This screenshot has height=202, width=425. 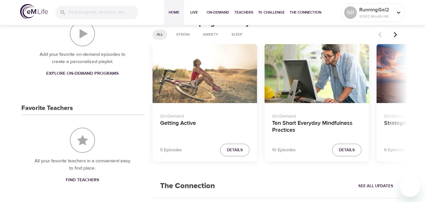 What do you see at coordinates (244, 12) in the screenshot?
I see `span: Teachers` at bounding box center [244, 12].